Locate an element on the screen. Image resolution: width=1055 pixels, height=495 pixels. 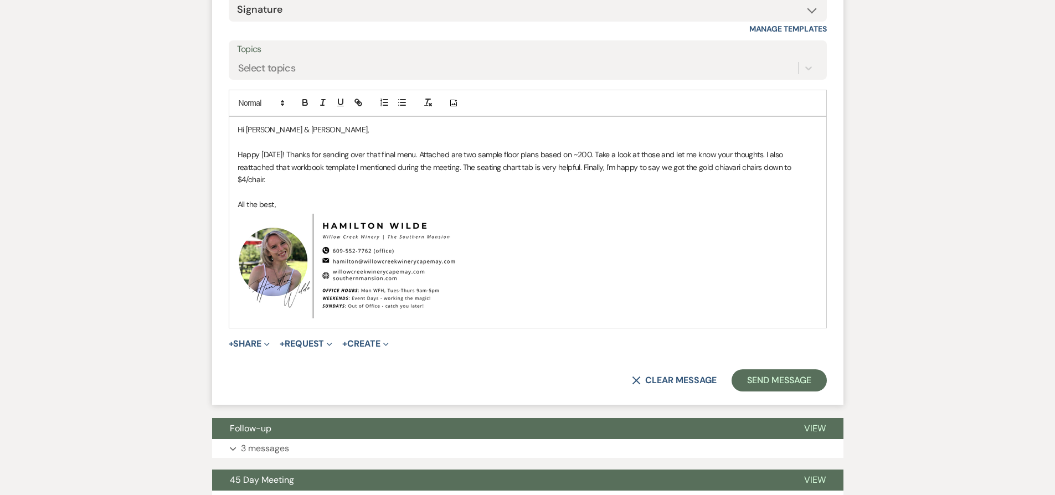
button: Send Message is located at coordinates (779, 381).